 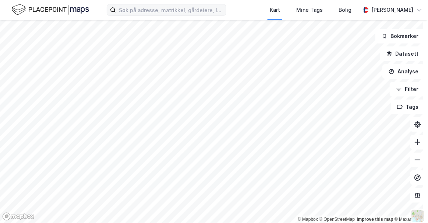 I want to click on div: Kart, so click(x=275, y=10).